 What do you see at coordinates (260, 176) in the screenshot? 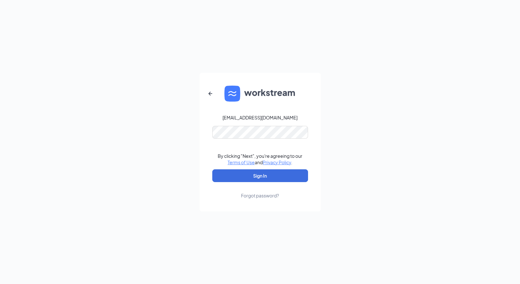
I see `button: Sign In` at bounding box center [260, 176].